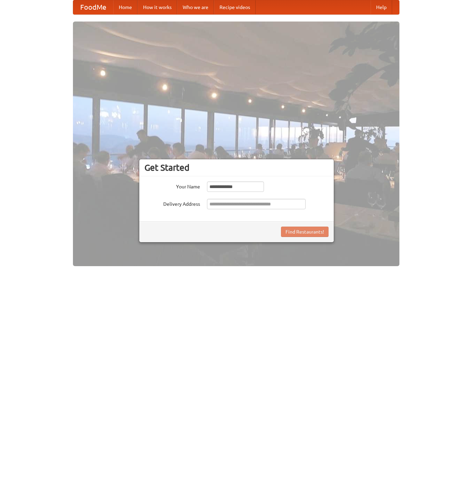 Image resolution: width=472 pixels, height=491 pixels. I want to click on a: Help, so click(381, 7).